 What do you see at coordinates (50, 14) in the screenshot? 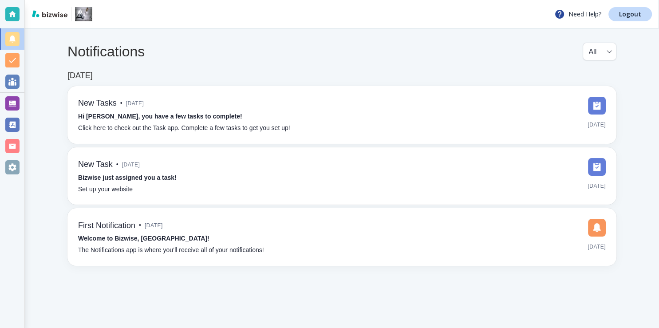
I see `img: bizwise` at bounding box center [50, 14].